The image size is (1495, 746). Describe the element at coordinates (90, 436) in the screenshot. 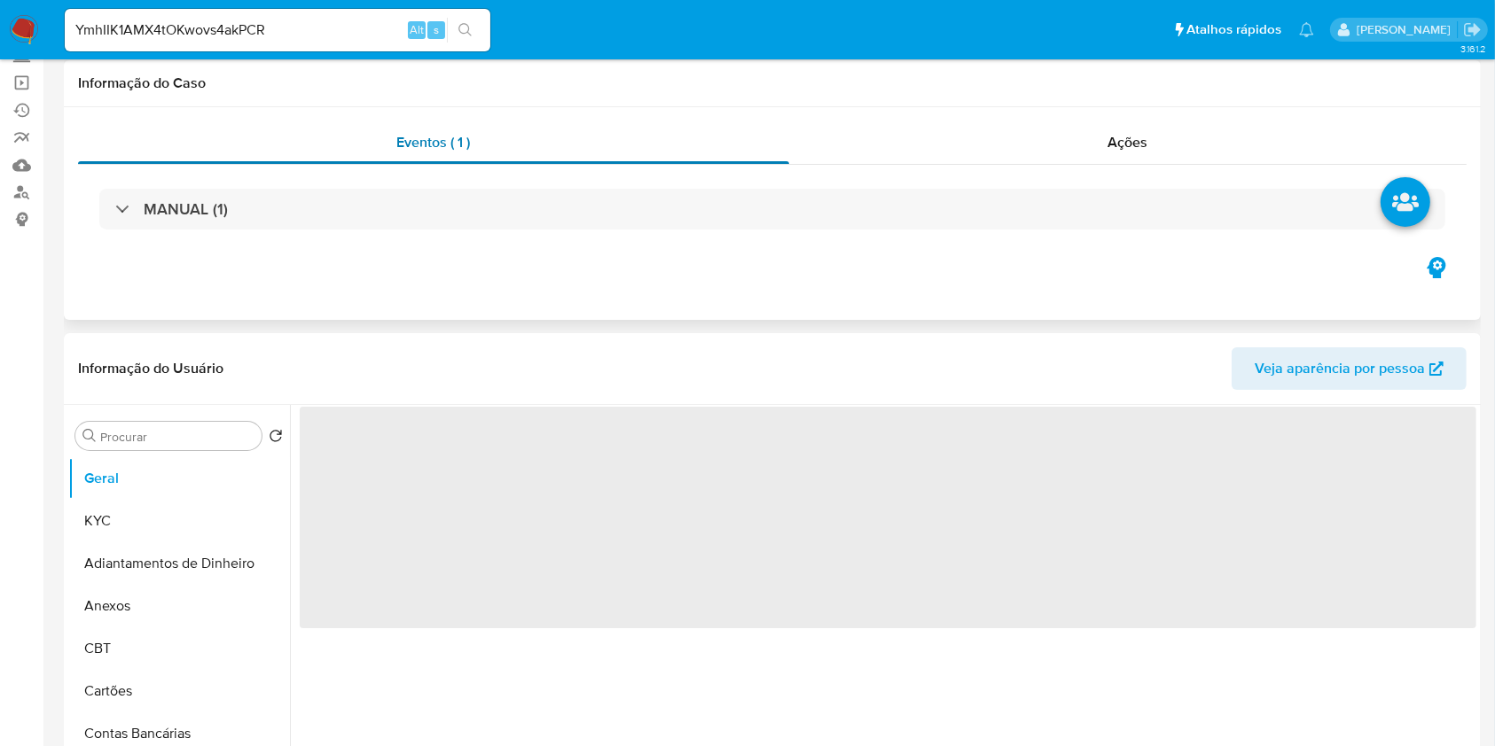

I see `button: Procurar` at that location.